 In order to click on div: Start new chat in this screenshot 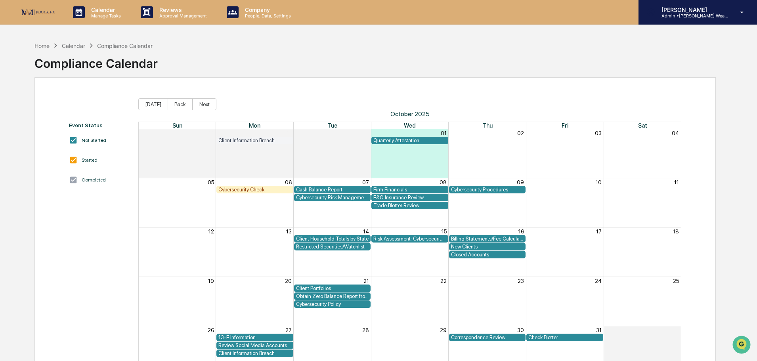, I will do `click(83, 65)`.